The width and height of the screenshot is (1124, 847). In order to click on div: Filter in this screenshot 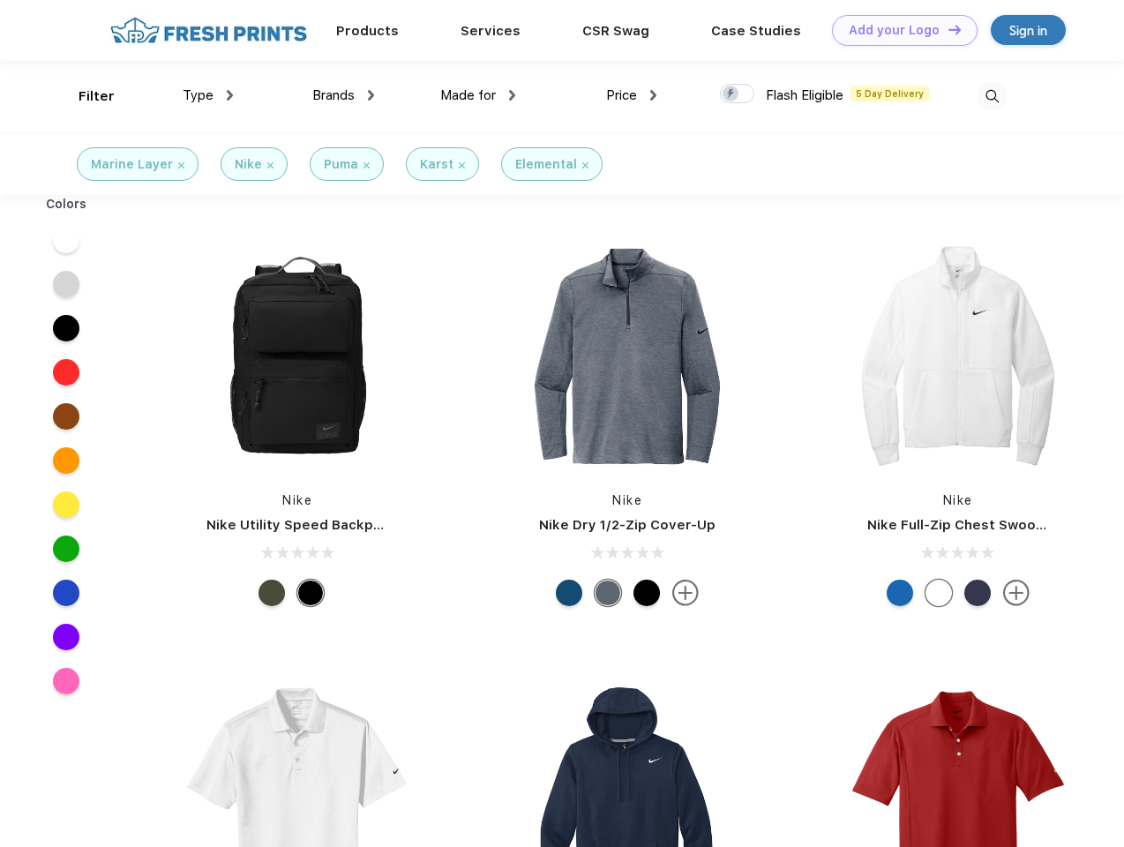, I will do `click(96, 96)`.